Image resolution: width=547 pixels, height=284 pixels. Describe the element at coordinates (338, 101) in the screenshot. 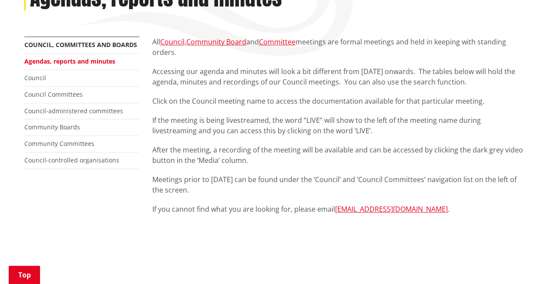

I see `p: Click on the Council meeting name to access the documentation available for that particular meeting.` at that location.